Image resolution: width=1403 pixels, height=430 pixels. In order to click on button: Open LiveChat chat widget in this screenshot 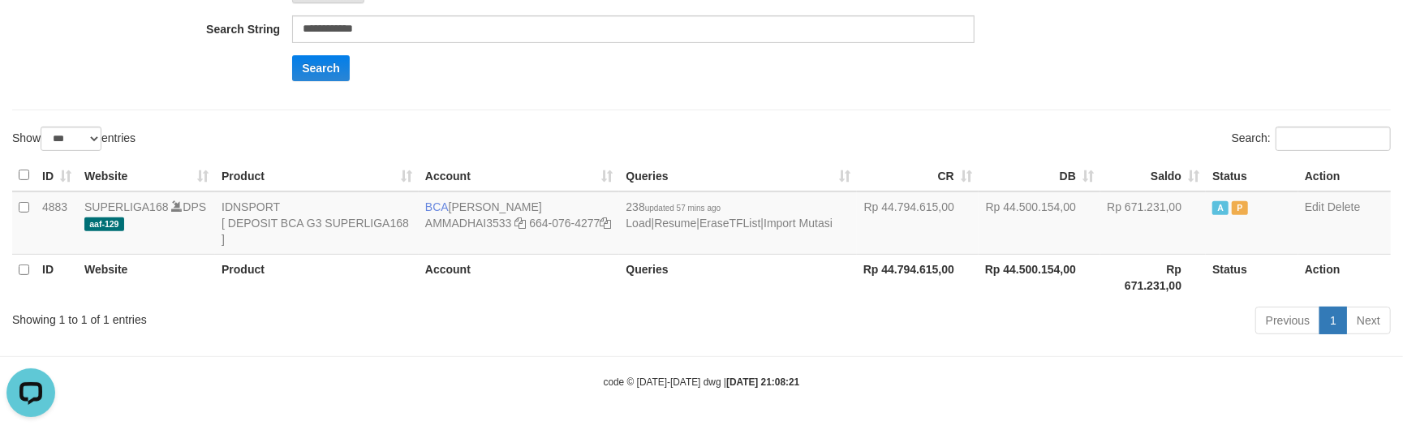, I will do `click(31, 31)`.